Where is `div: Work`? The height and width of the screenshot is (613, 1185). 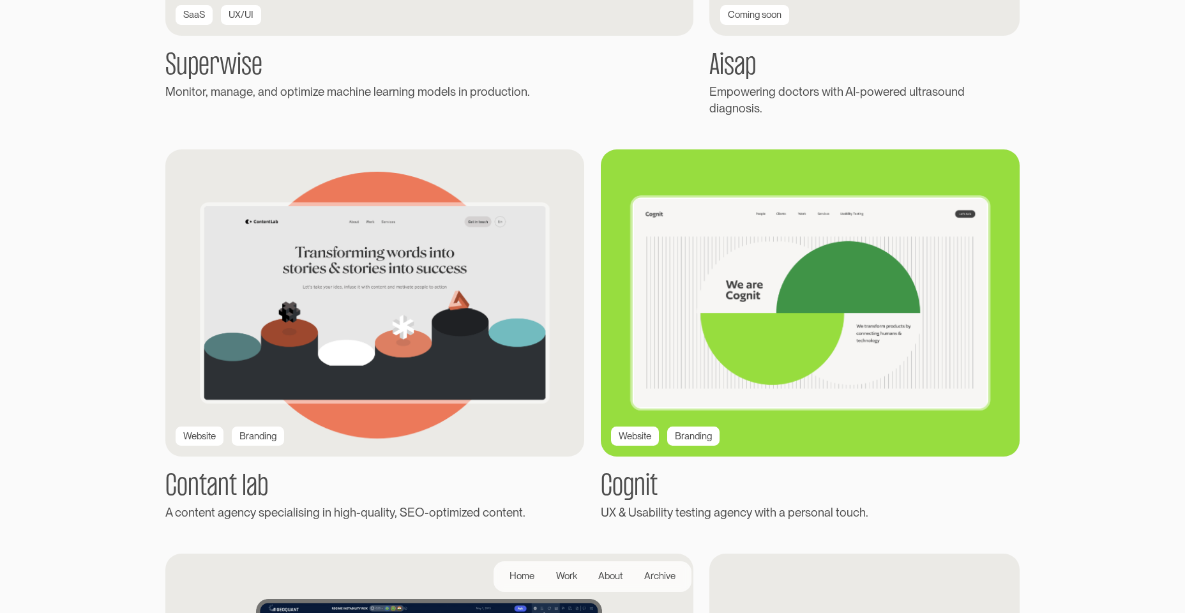 div: Work is located at coordinates (566, 576).